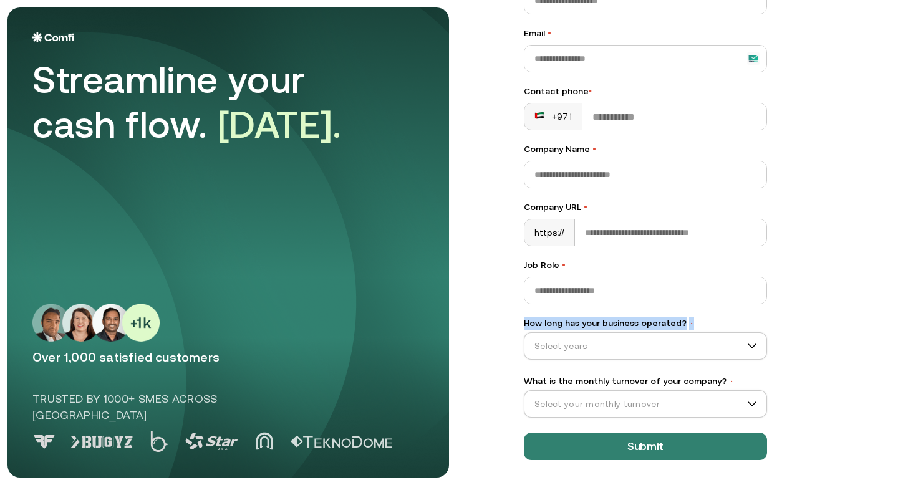 This screenshot has height=485, width=898. I want to click on div: +971, so click(553, 117).